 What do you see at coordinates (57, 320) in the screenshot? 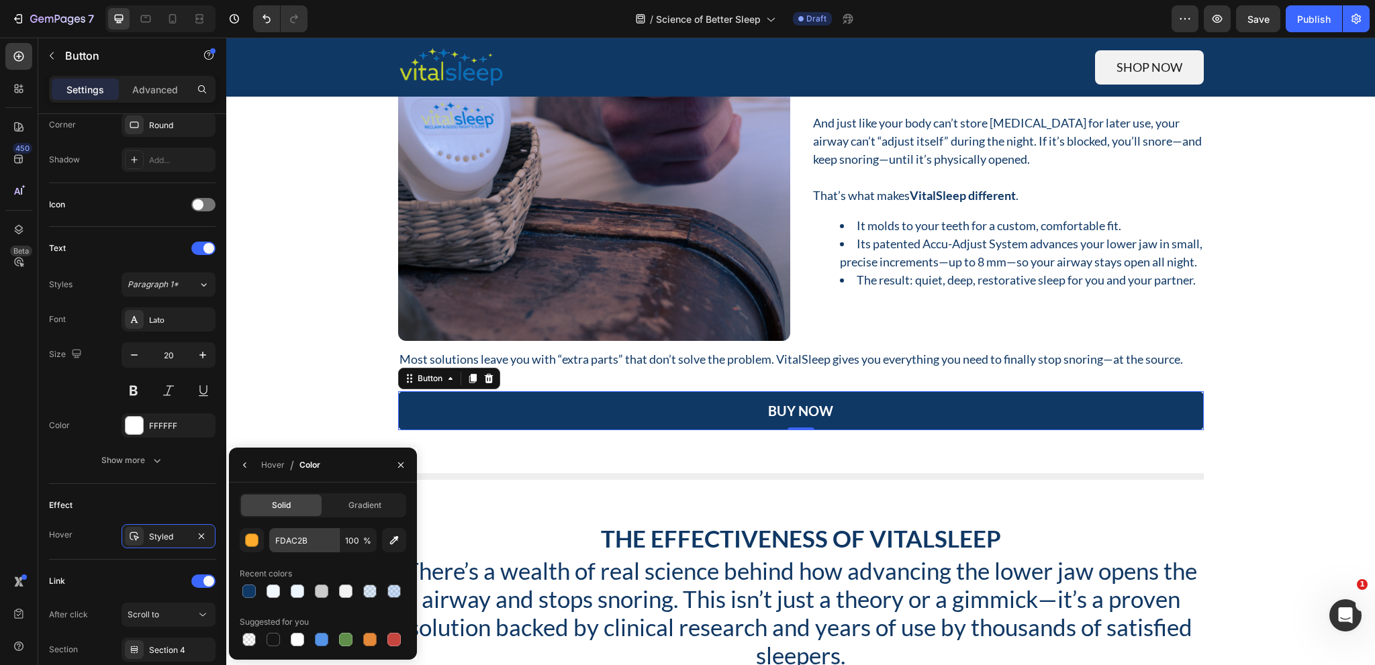
I see `div: Font` at bounding box center [57, 320].